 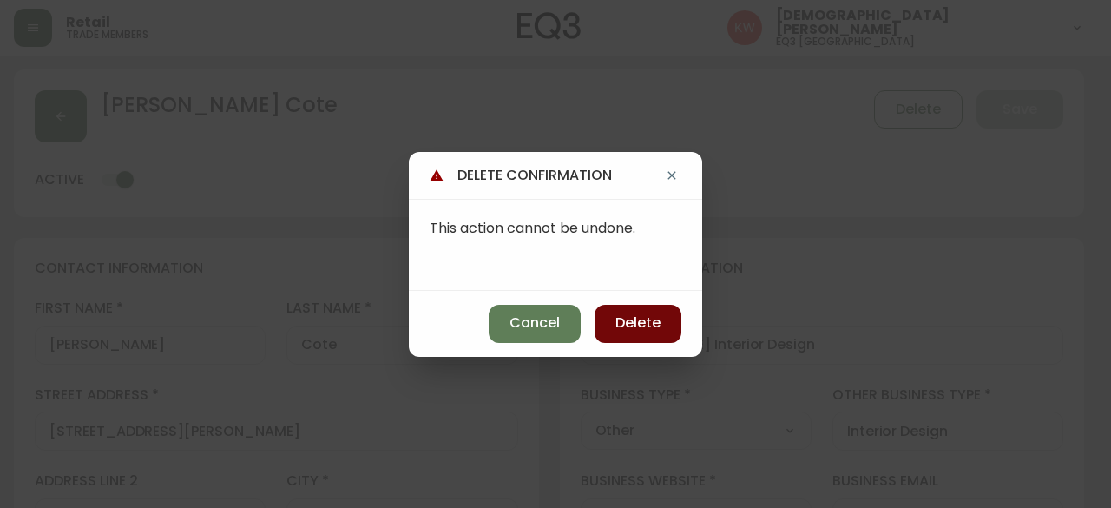 I want to click on button: Delete, so click(x=638, y=324).